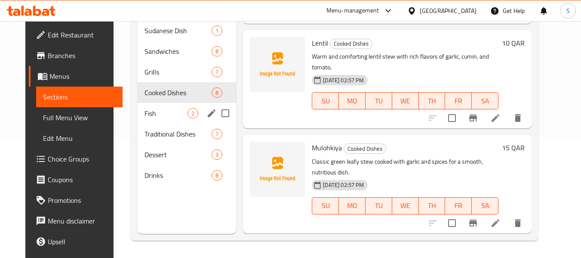  What do you see at coordinates (76, 55) in the screenshot?
I see `a: Branches` at bounding box center [76, 55].